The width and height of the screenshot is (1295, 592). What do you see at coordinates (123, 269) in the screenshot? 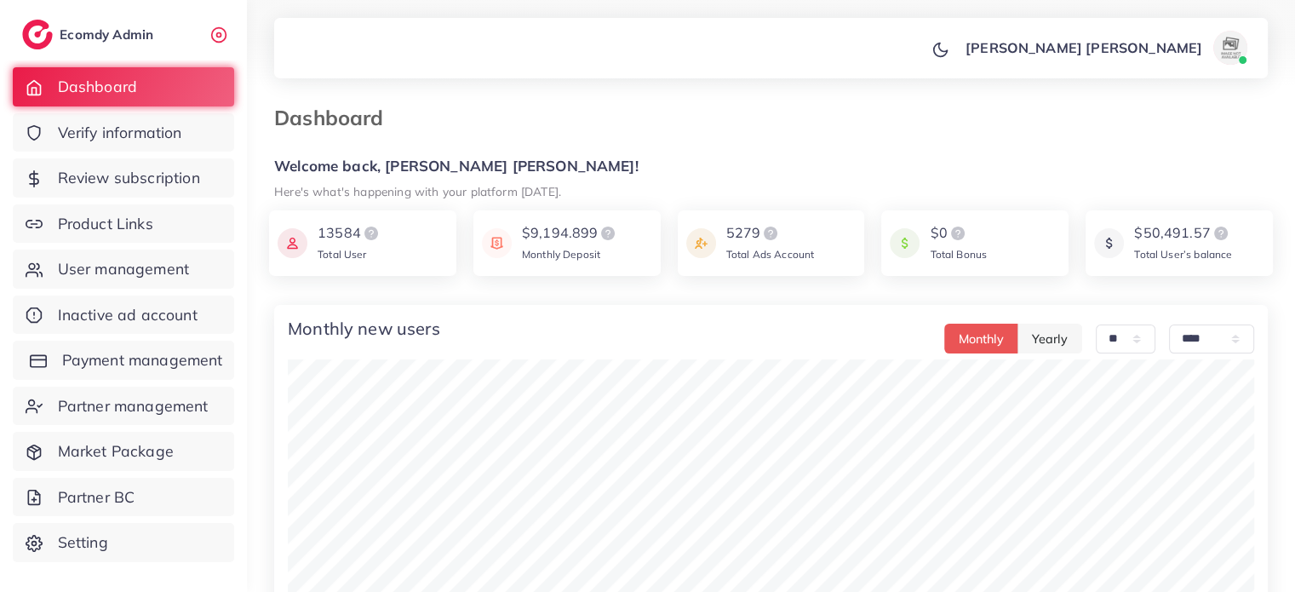
I see `span: User management` at bounding box center [123, 269].